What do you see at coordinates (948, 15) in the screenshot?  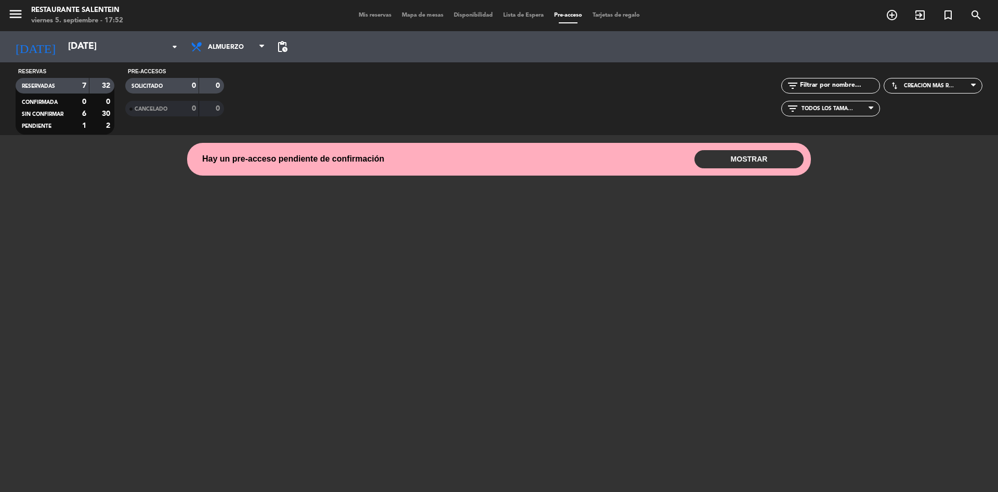 I see `i: turned_in_not` at bounding box center [948, 15].